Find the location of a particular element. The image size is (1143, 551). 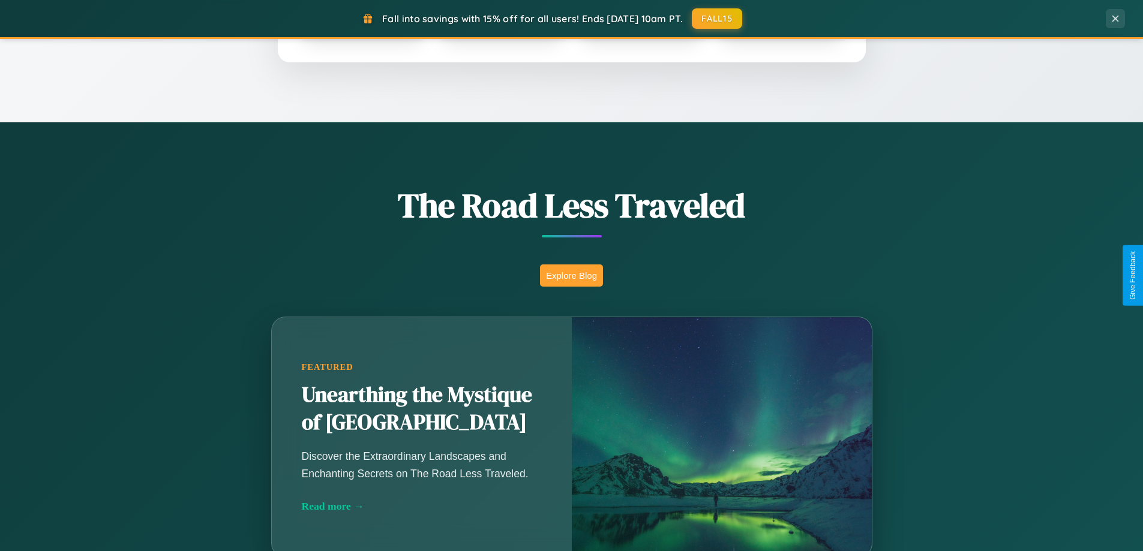

div: Featured is located at coordinates (422, 367).